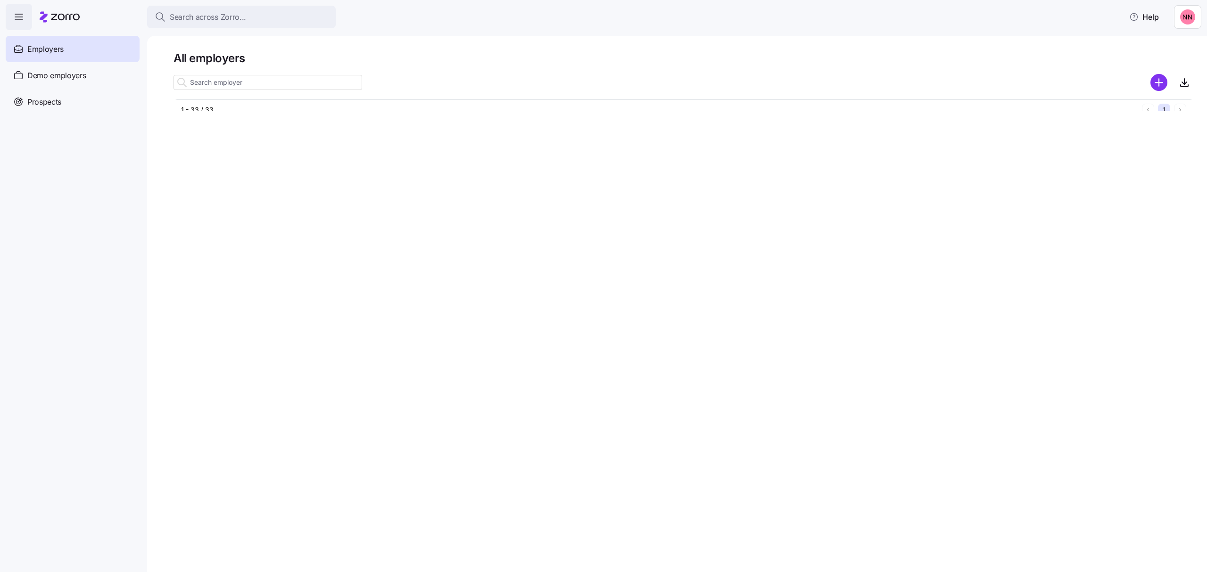 This screenshot has width=1207, height=572. Describe the element at coordinates (45, 49) in the screenshot. I see `span: Employers` at that location.